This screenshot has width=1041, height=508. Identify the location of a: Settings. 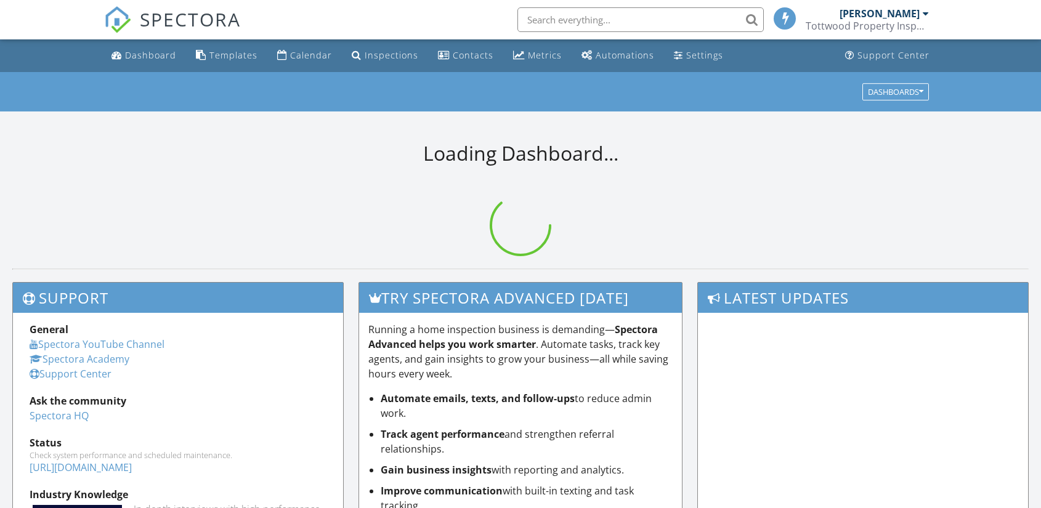
(698, 55).